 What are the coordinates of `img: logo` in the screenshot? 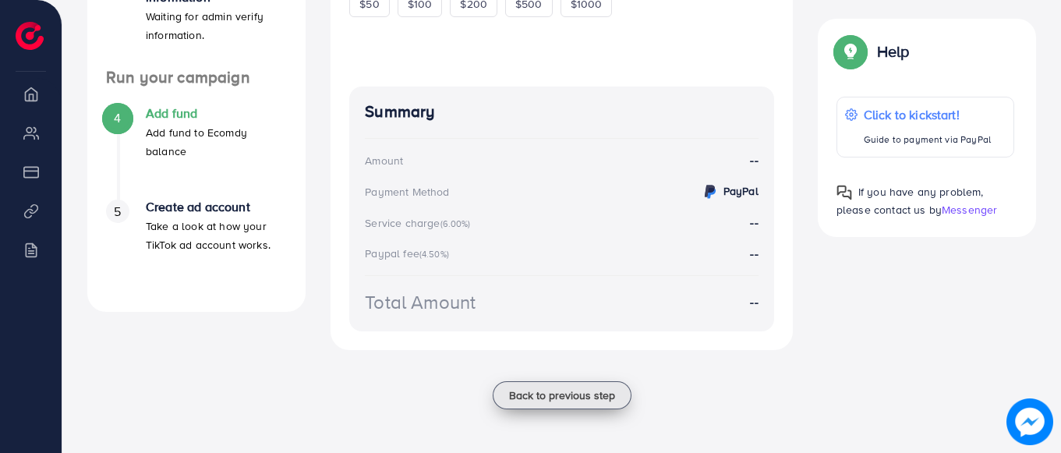 It's located at (30, 36).